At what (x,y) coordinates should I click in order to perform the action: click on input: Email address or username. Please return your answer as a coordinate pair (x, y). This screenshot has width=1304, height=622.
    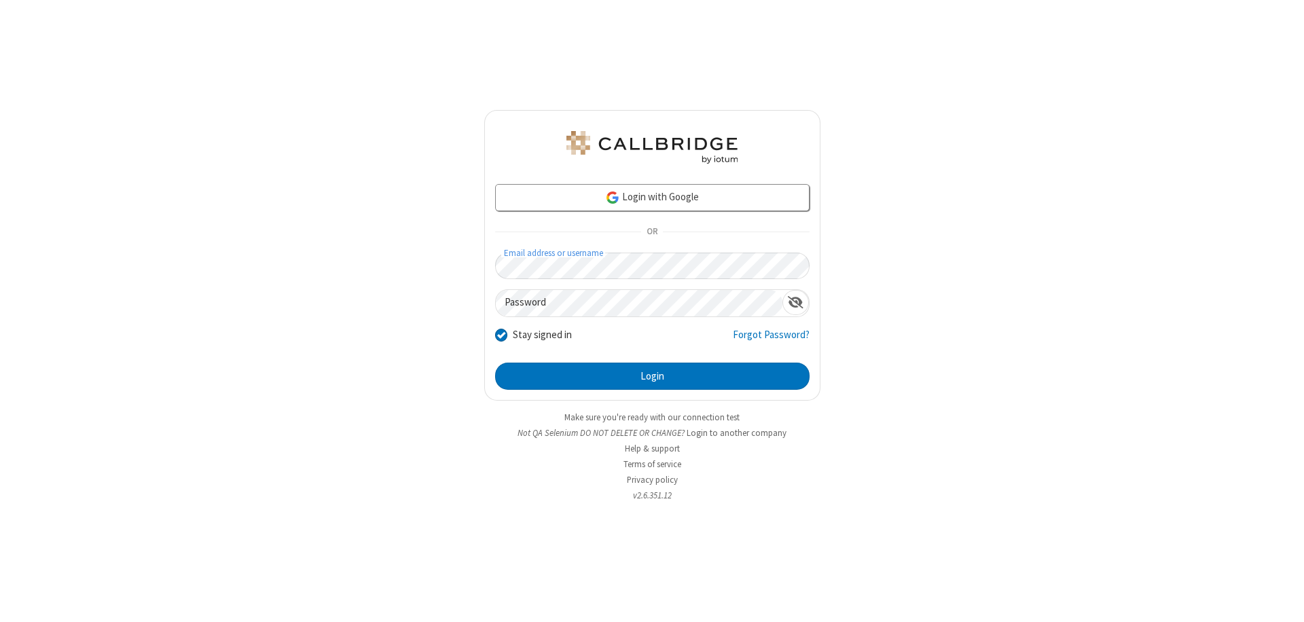
    Looking at the image, I should click on (652, 266).